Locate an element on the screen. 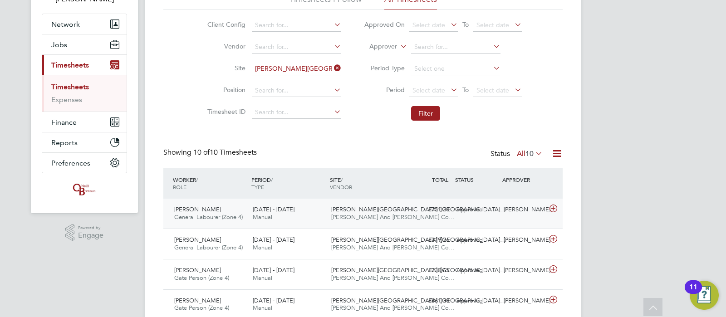 This screenshot has height=317, width=726. label: Vendor is located at coordinates (225, 46).